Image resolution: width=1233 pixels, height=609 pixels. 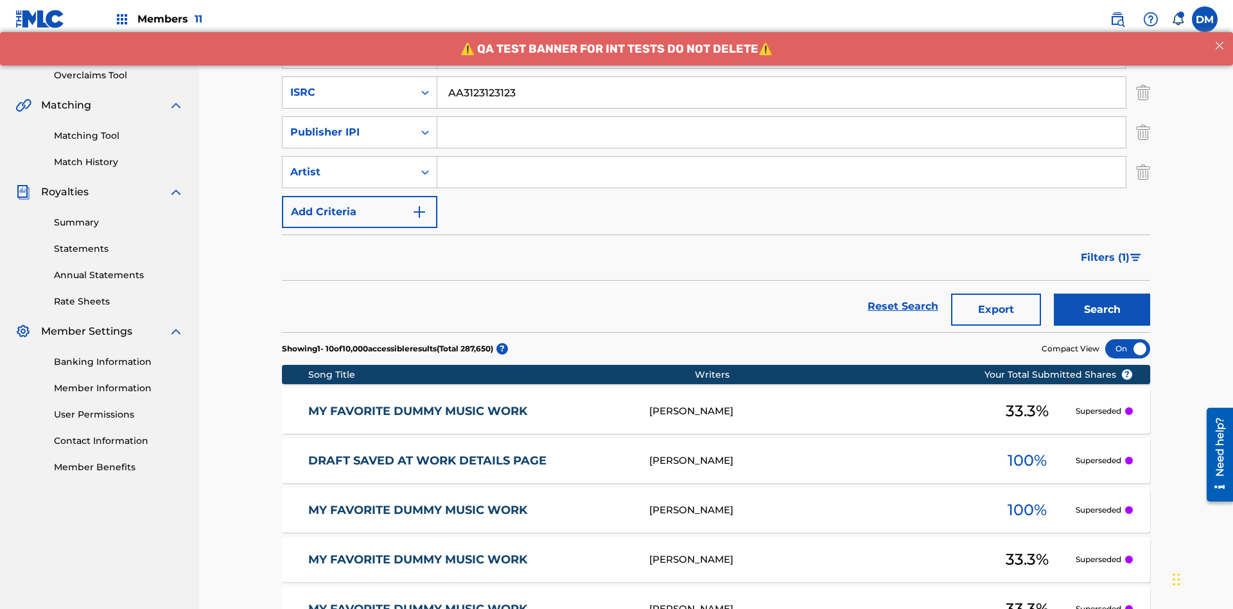 I want to click on button: Add Criteria, so click(x=360, y=212).